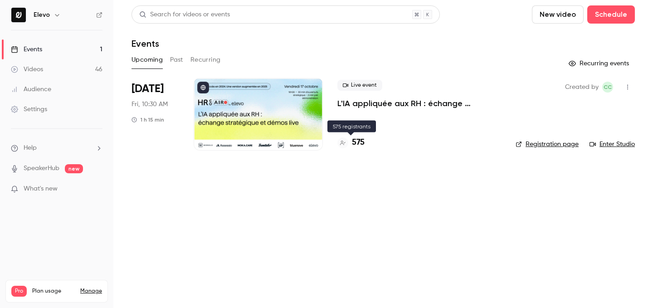  What do you see at coordinates (608, 87) in the screenshot?
I see `span: Clara Courtillier` at bounding box center [608, 87].